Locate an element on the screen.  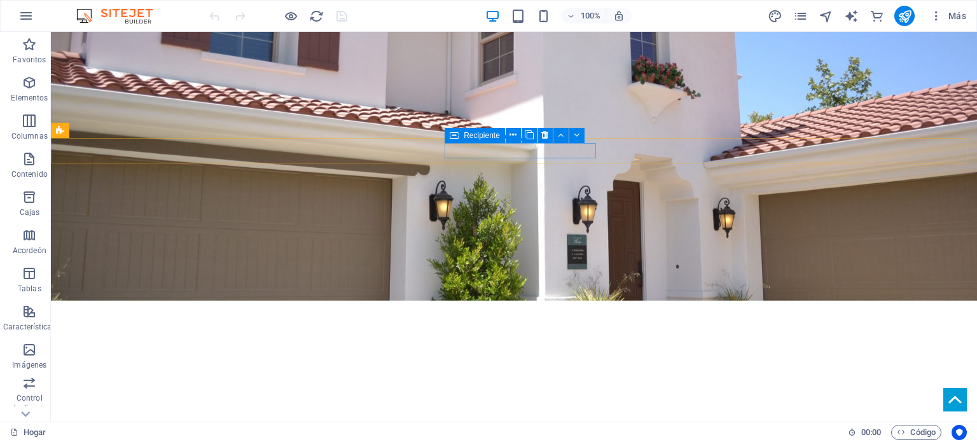
button: 100% is located at coordinates (584, 16).